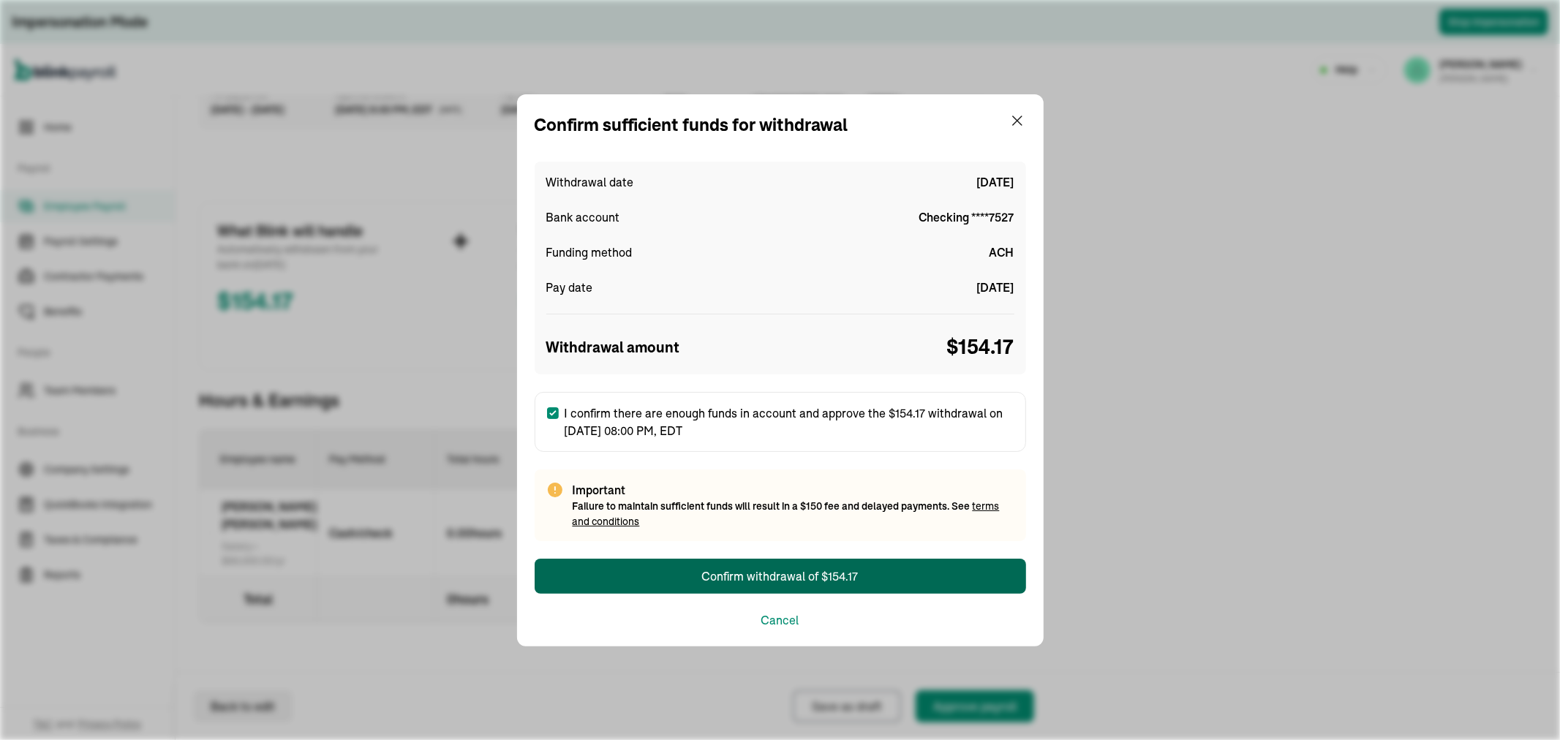 The width and height of the screenshot is (1560, 740). I want to click on span: ACH, so click(1002, 252).